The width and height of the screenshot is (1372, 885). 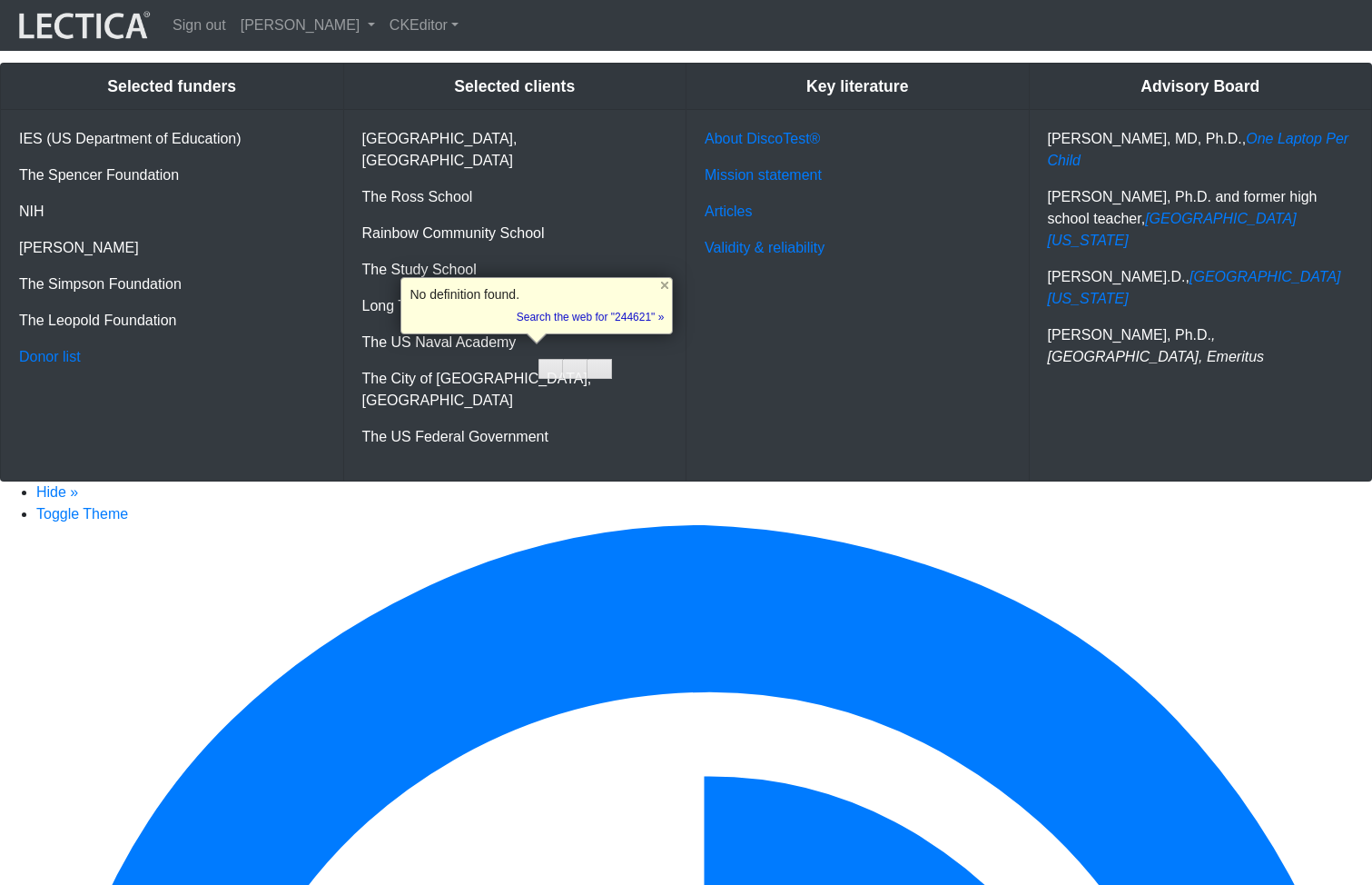 I want to click on a: Search in Google, so click(x=600, y=369).